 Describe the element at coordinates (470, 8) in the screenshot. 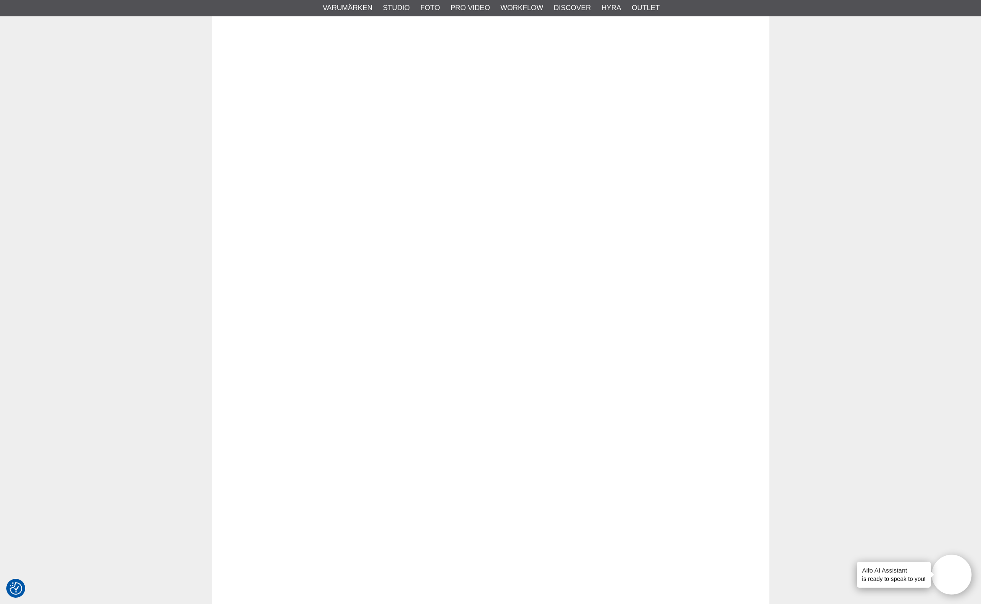

I see `a: Pro Video` at that location.